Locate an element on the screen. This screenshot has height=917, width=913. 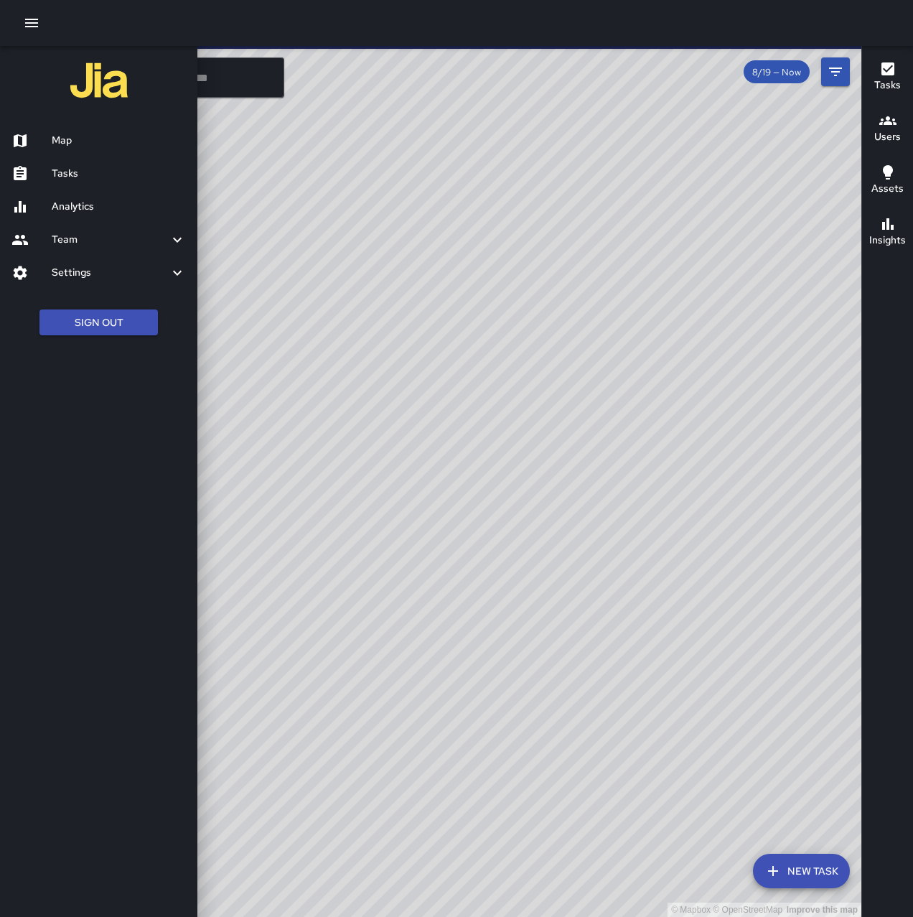
h6: Users is located at coordinates (887, 137).